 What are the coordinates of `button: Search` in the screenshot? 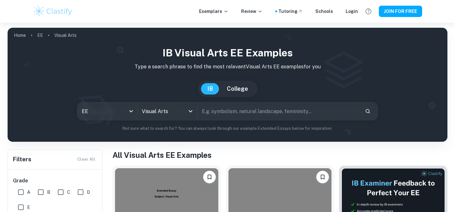 It's located at (367, 111).